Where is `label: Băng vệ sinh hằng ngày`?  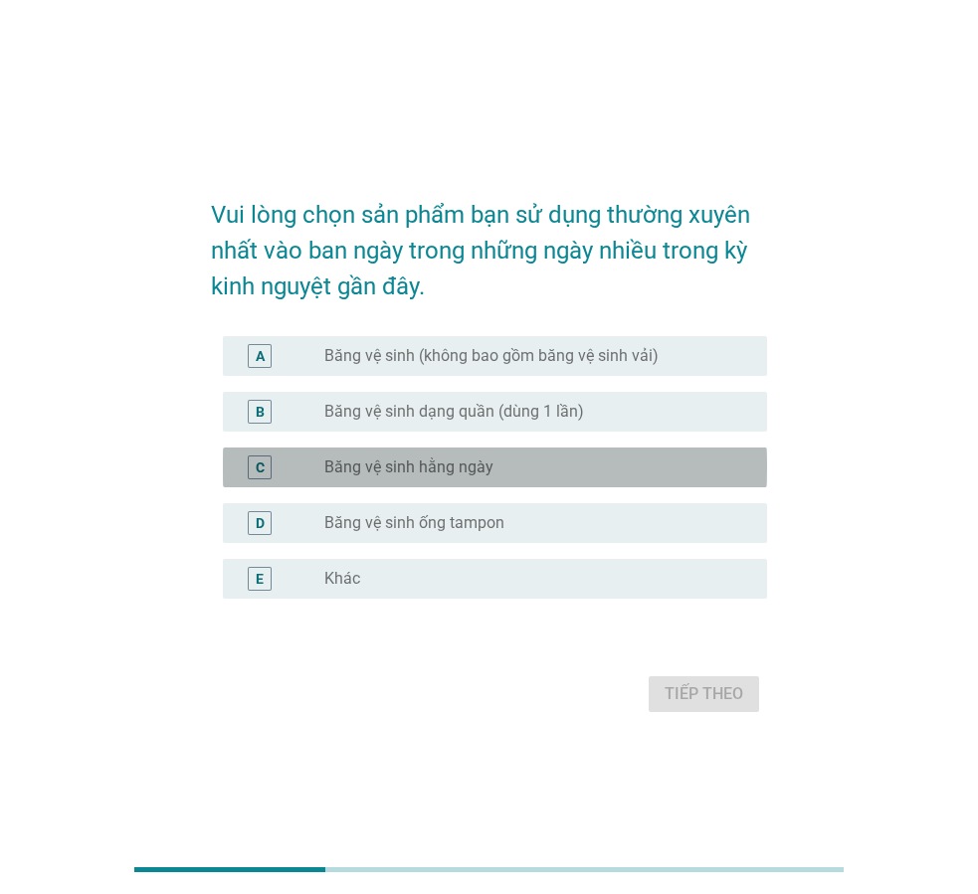
label: Băng vệ sinh hằng ngày is located at coordinates (409, 467).